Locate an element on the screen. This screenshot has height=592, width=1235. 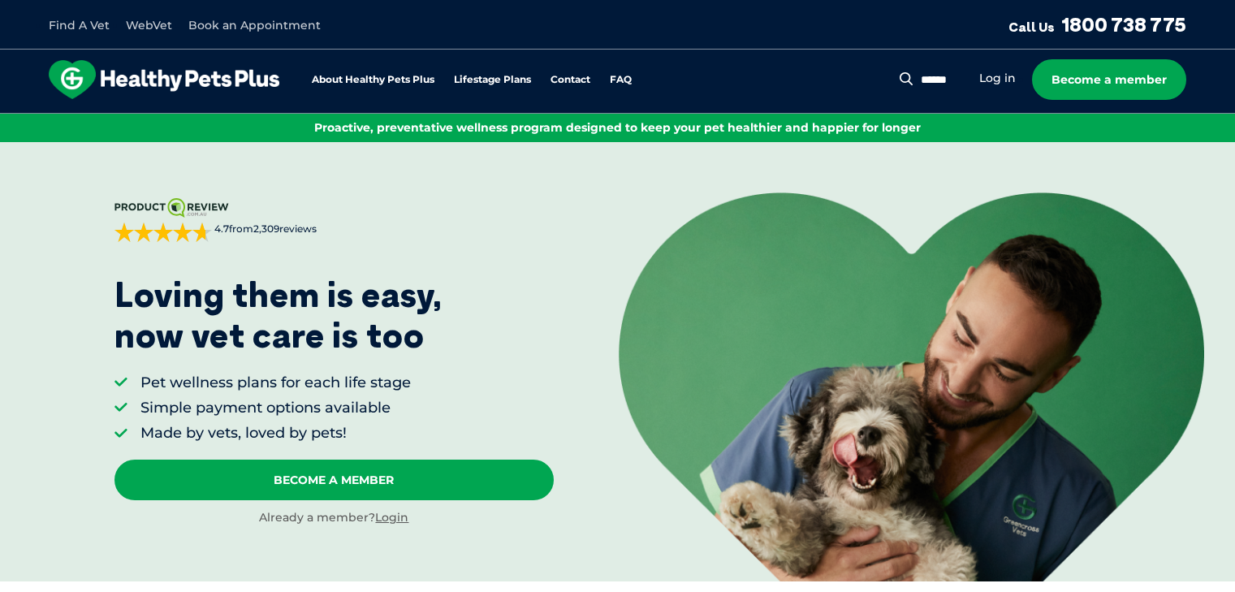
span: Call Us is located at coordinates (1031, 27).